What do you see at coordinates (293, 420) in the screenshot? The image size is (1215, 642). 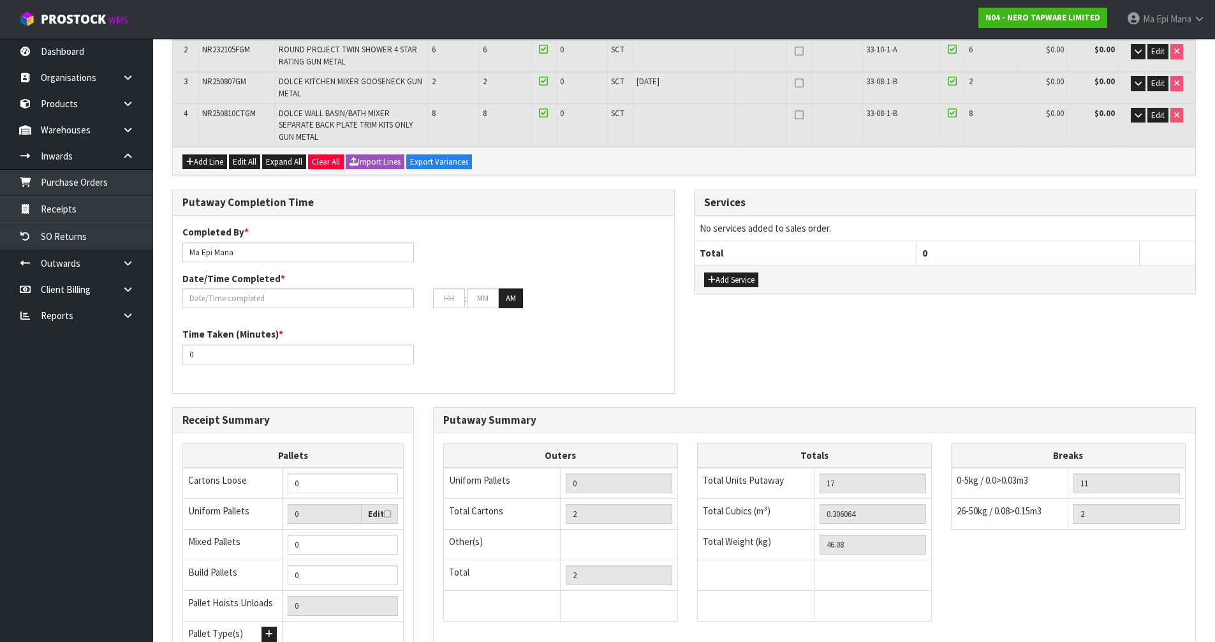 I see `h3: Receipt Summary` at bounding box center [293, 420].